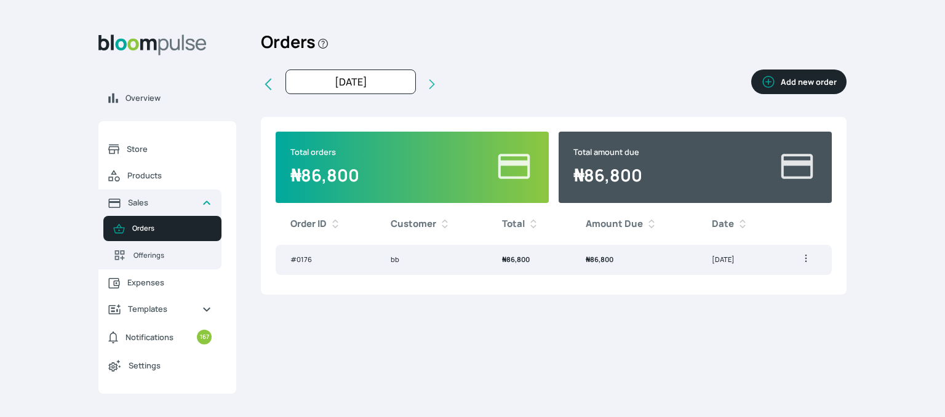 The height and width of the screenshot is (417, 945). Describe the element at coordinates (169, 175) in the screenshot. I see `span: Products` at that location.